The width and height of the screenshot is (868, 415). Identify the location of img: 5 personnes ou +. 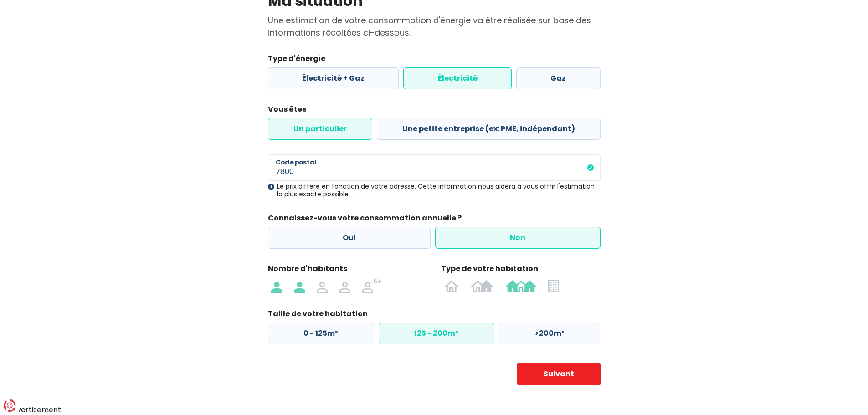
(372, 286).